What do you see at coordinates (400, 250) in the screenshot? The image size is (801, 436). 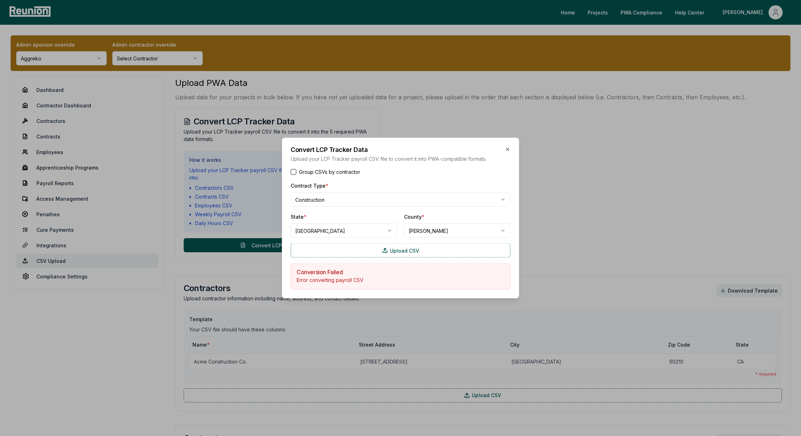 I see `label: Upload CSV` at bounding box center [400, 250].